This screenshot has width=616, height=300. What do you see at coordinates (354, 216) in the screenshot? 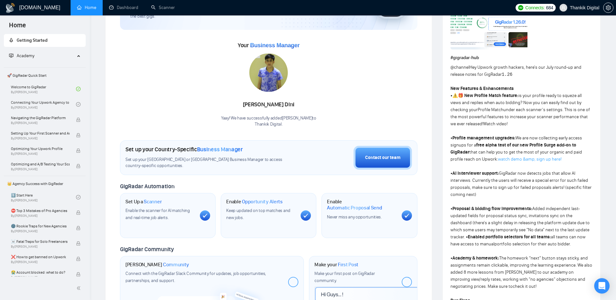
I see `span: Never miss any opportunities.` at bounding box center [354, 216].